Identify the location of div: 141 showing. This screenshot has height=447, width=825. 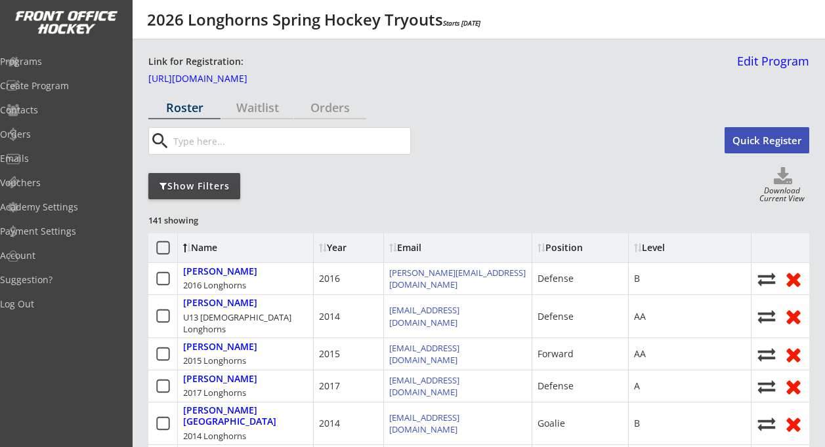
(195, 220).